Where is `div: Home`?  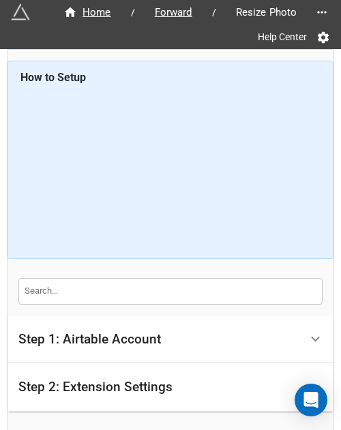 div: Home is located at coordinates (87, 12).